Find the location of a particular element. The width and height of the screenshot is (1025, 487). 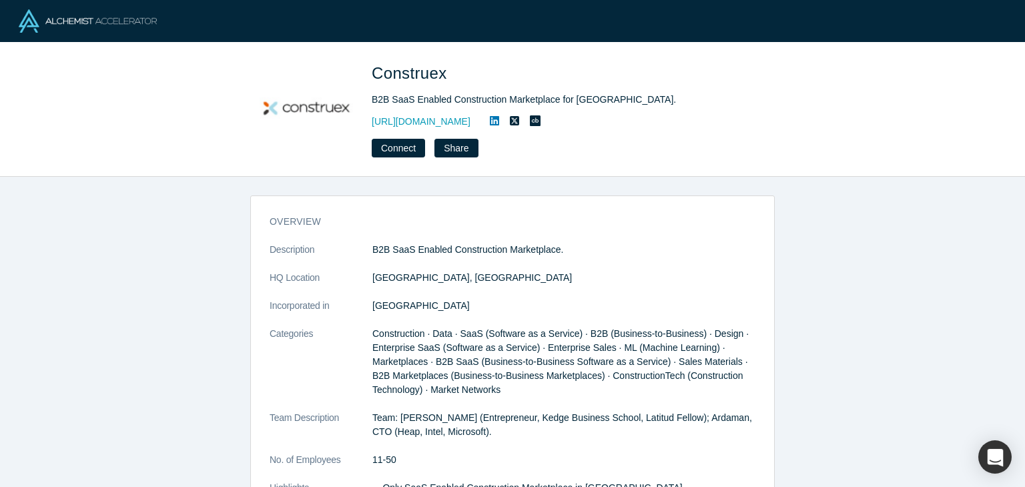

dt: Categories is located at coordinates (321, 369).